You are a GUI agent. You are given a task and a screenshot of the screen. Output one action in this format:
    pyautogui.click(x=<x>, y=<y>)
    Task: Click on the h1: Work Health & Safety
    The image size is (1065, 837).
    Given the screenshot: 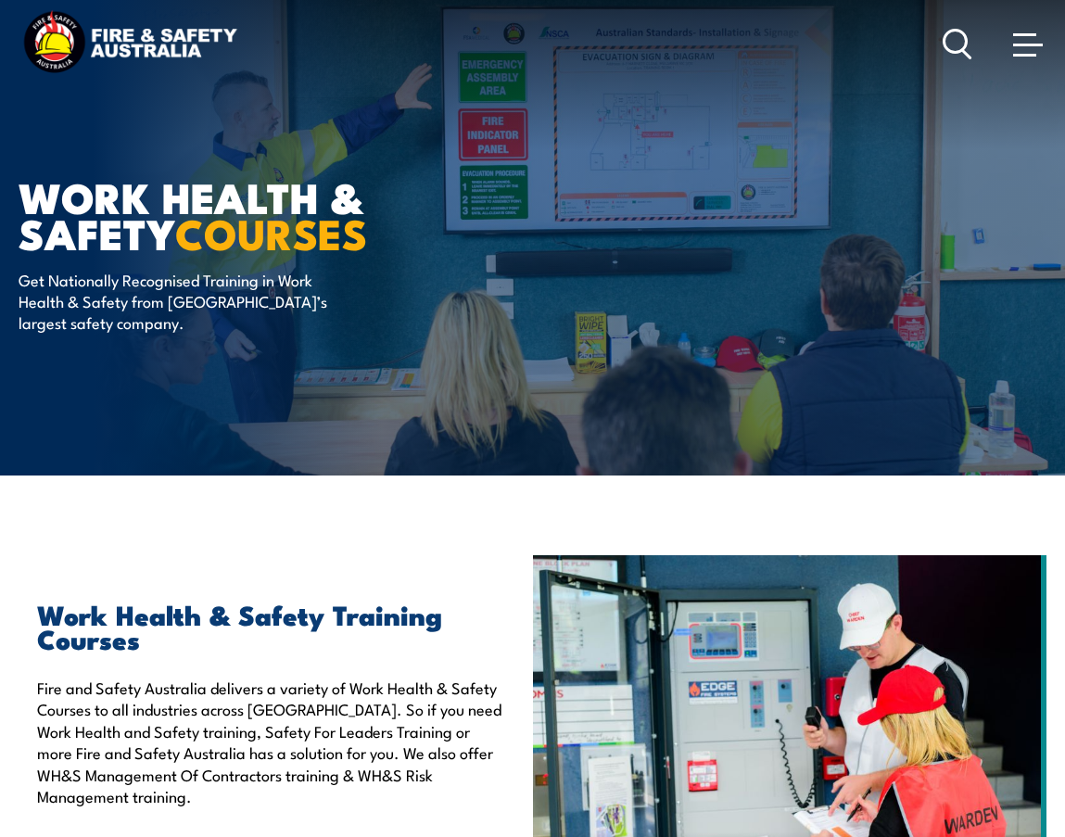 What is the action you would take?
    pyautogui.click(x=247, y=214)
    